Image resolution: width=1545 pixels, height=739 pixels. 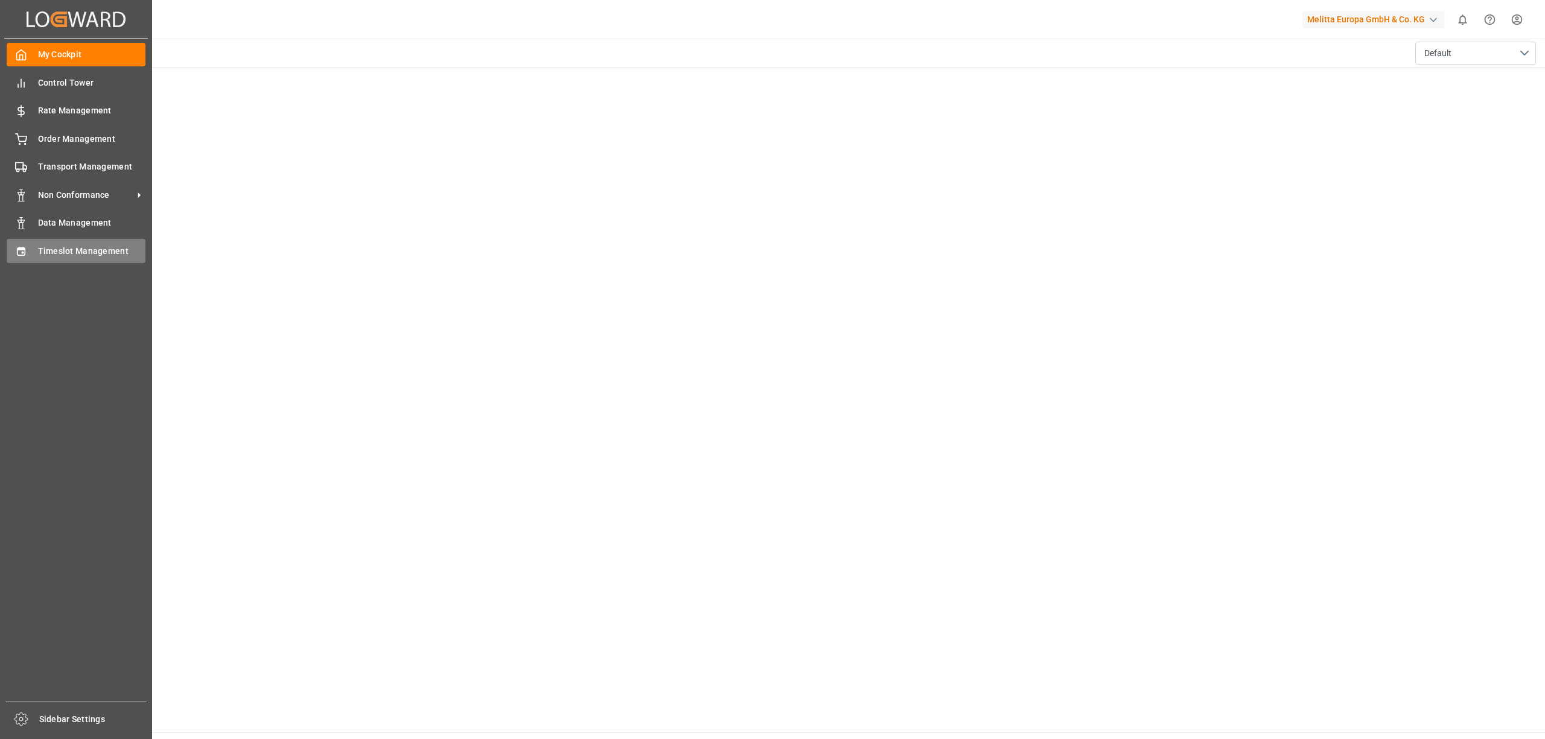 I want to click on div: Melitta Europa GmbH & Co. KG, so click(x=1373, y=19).